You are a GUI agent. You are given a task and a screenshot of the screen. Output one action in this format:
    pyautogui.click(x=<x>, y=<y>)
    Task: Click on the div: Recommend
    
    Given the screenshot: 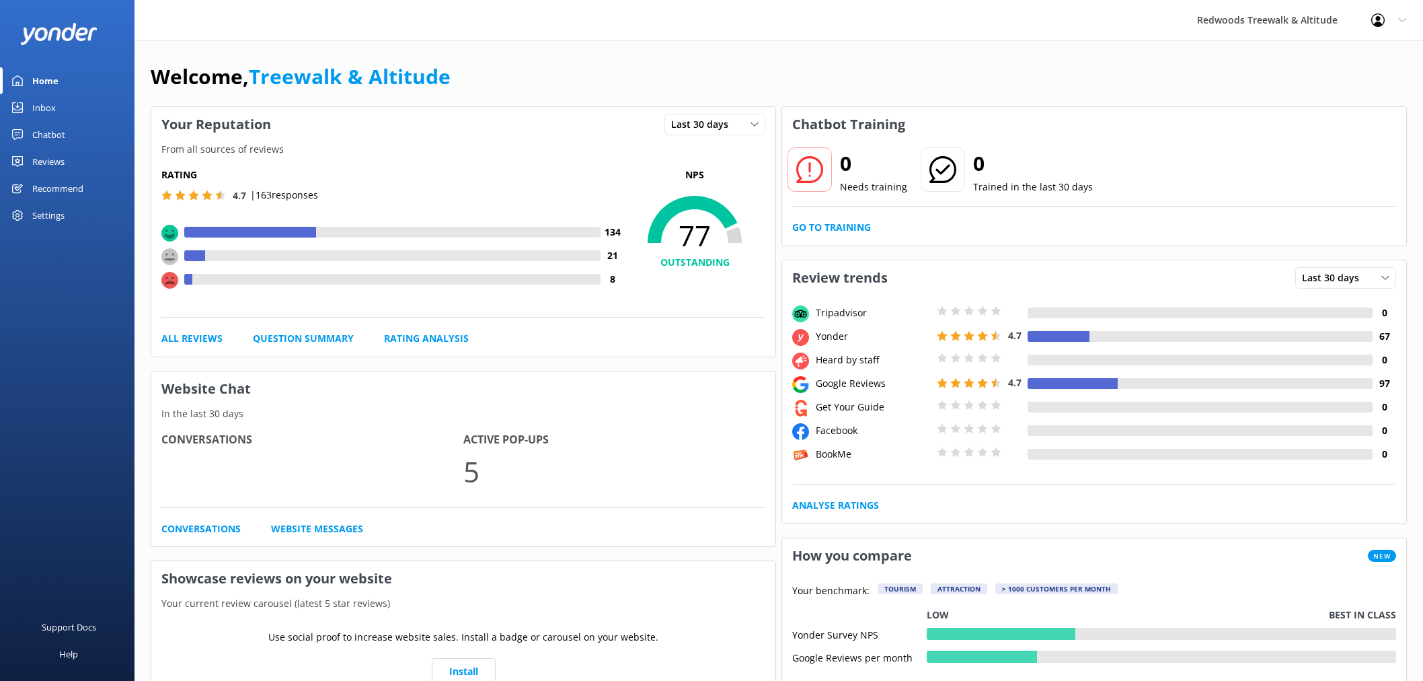 What is the action you would take?
    pyautogui.click(x=58, y=188)
    